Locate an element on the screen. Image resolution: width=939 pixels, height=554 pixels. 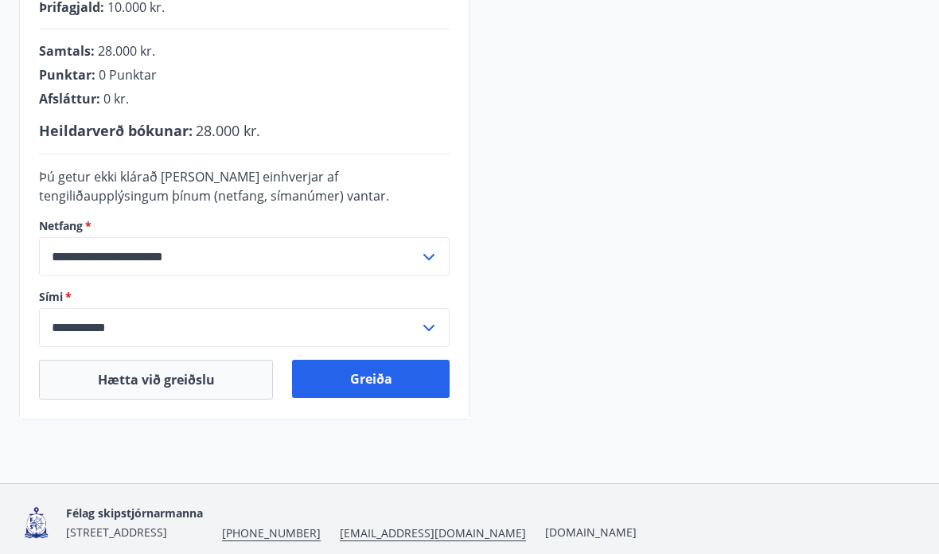
button: Hætta við greiðslu is located at coordinates (156, 379).